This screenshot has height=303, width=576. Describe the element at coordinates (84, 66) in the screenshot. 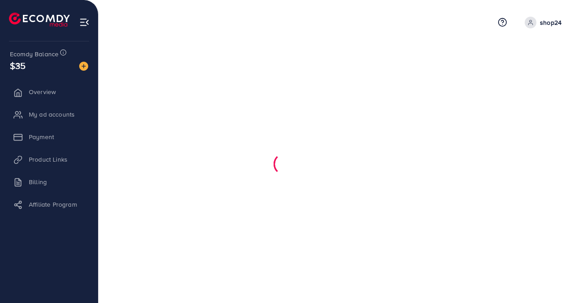

I see `img: image` at that location.